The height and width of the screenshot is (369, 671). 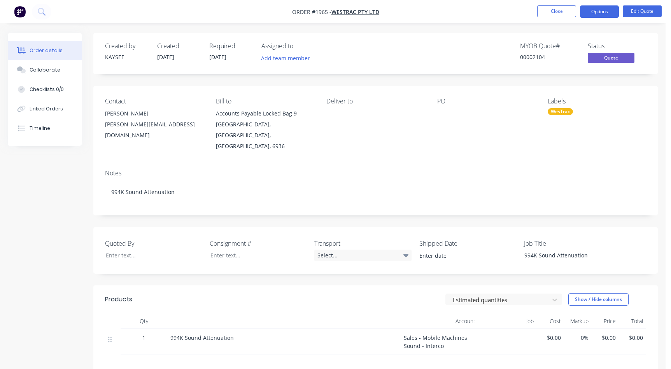 I want to click on div: Select..., so click(x=363, y=256).